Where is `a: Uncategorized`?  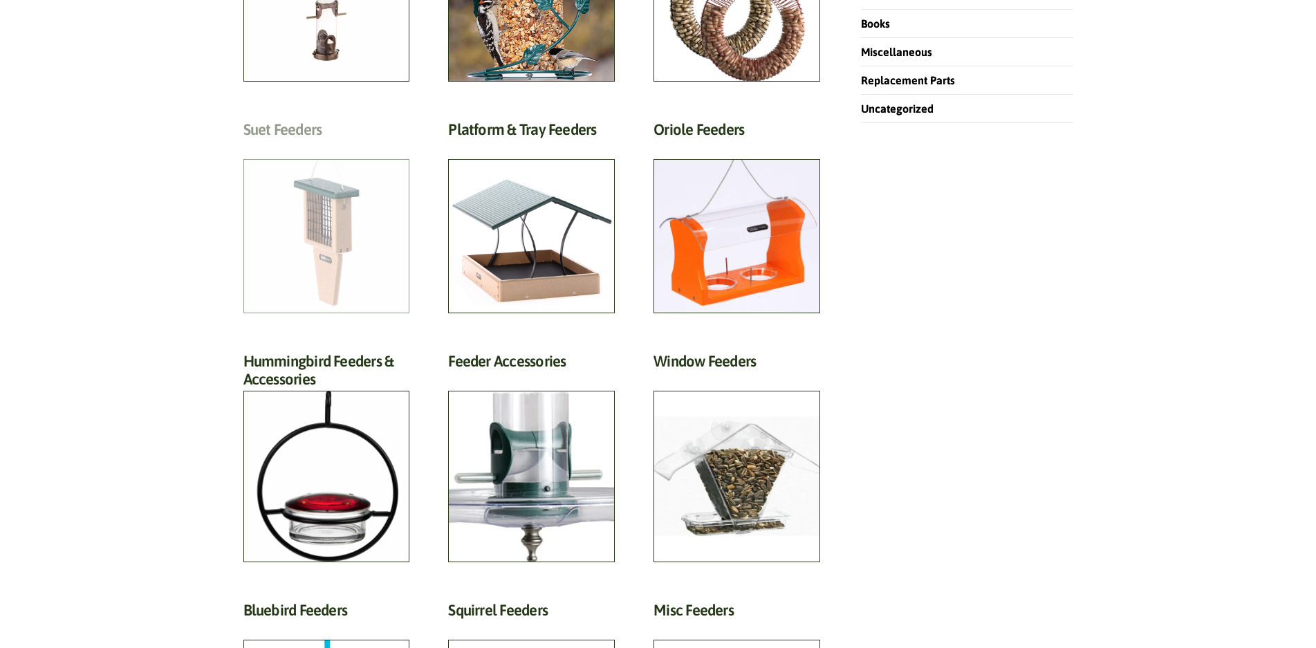
a: Uncategorized is located at coordinates (897, 109).